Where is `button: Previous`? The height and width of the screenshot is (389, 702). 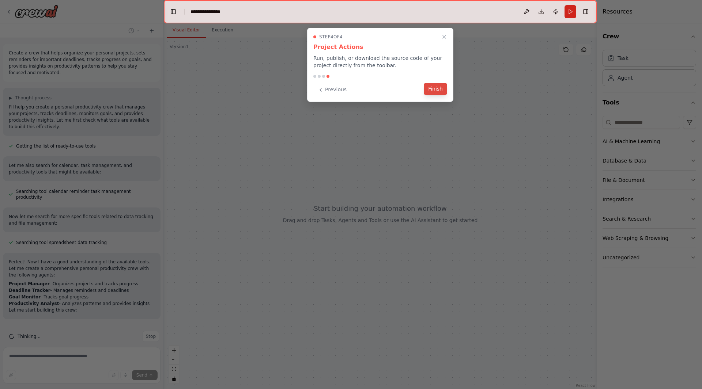
button: Previous is located at coordinates (332, 90).